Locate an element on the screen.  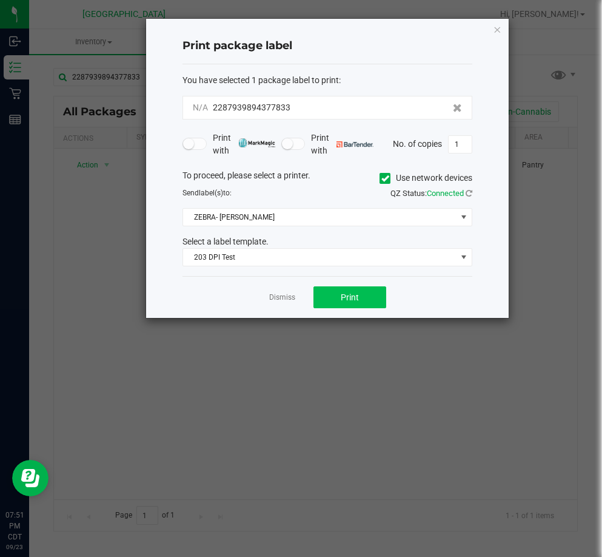
span: Print is located at coordinates (350, 297).